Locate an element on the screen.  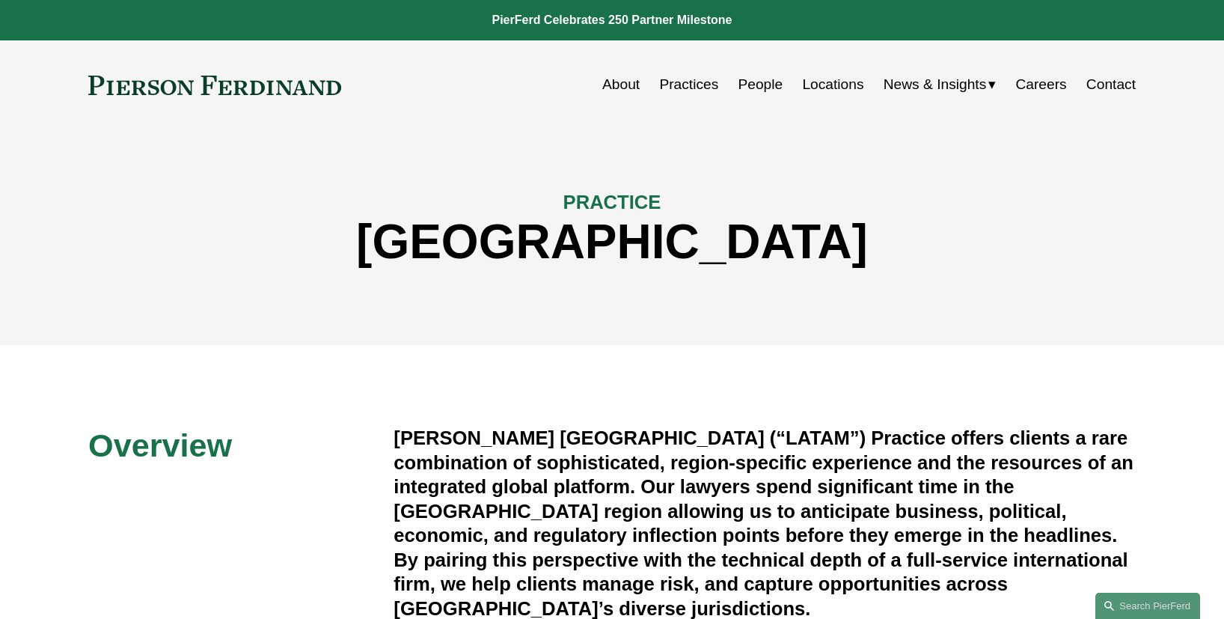
a: Contact is located at coordinates (1111, 85).